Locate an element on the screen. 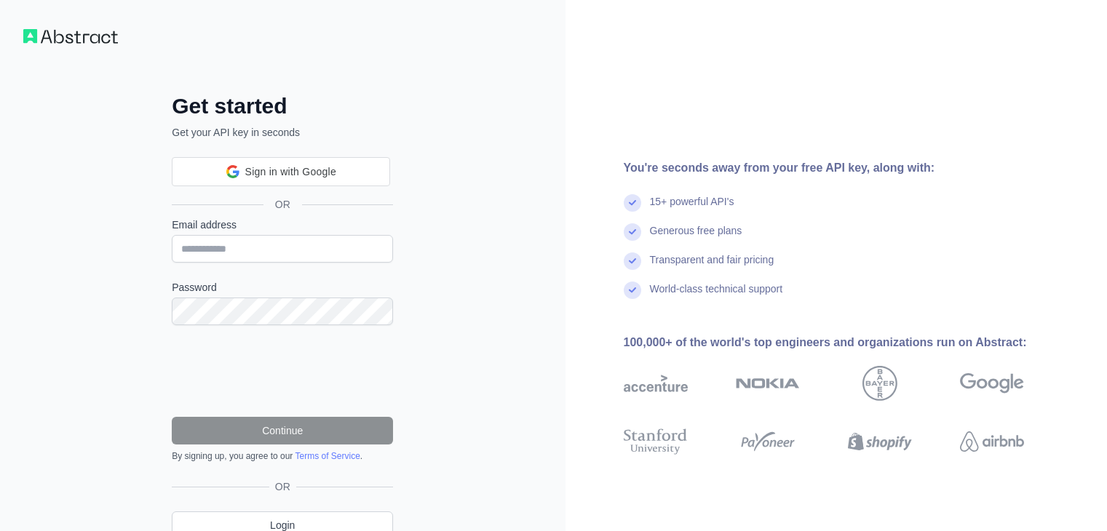 This screenshot has height=531, width=1107. div: 15+ powerful API's is located at coordinates (692, 209).